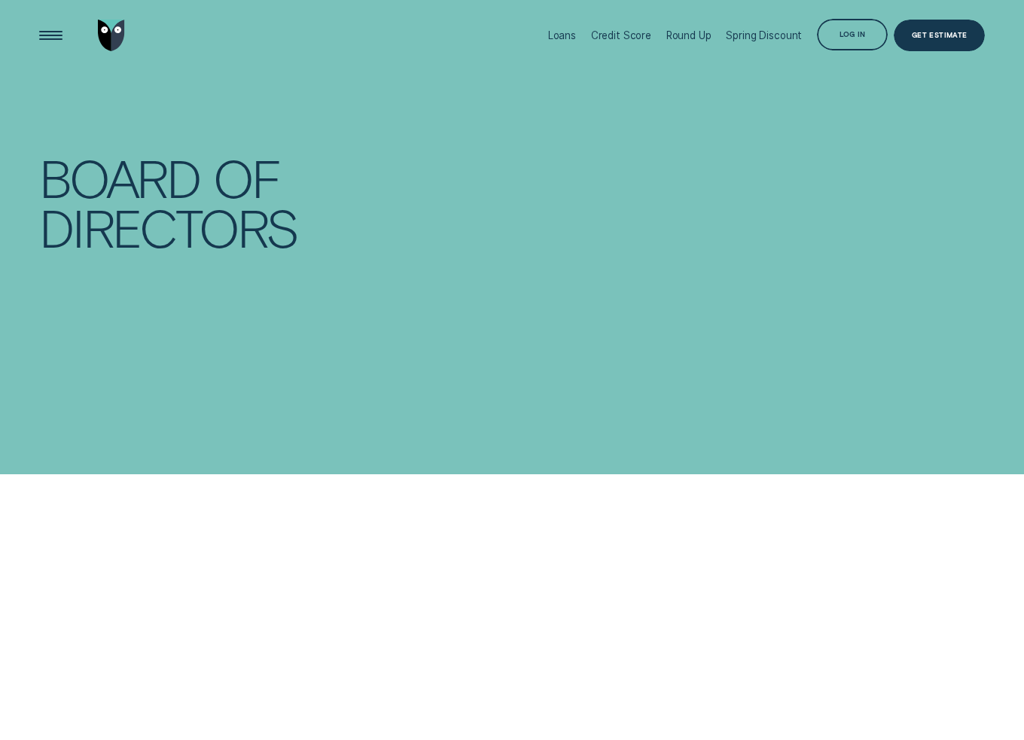 The width and height of the screenshot is (1024, 740). What do you see at coordinates (168, 202) in the screenshot?
I see `div: Board of Directors` at bounding box center [168, 202].